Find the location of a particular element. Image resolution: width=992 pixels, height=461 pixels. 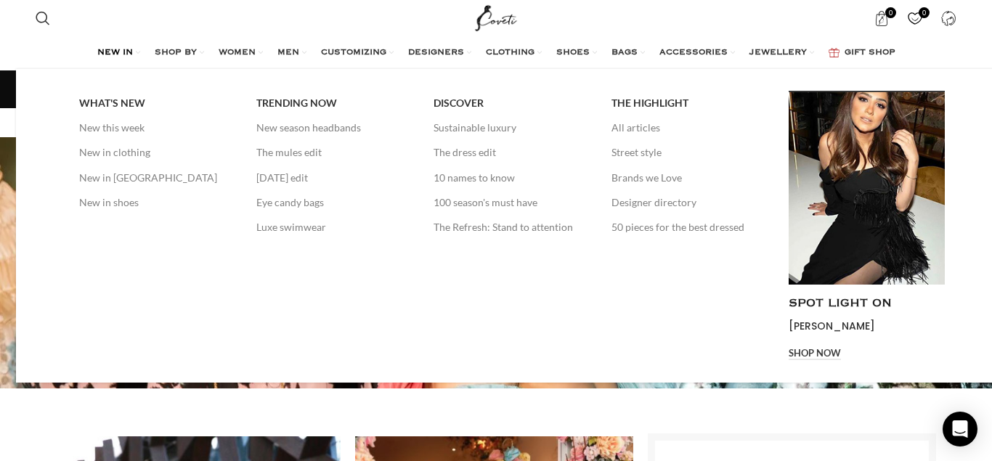

a: The mules edit is located at coordinates (334, 153).